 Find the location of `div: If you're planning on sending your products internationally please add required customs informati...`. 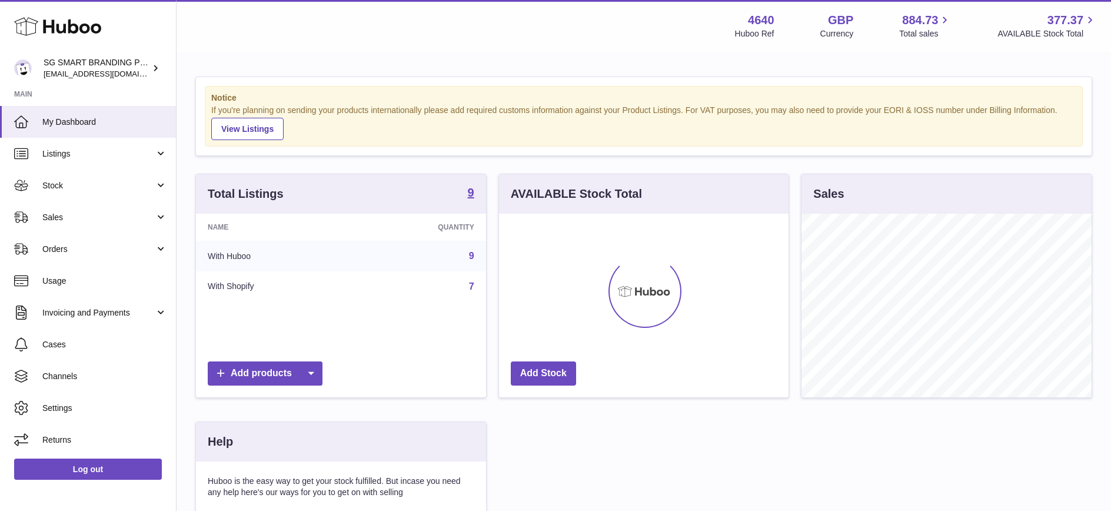

div: If you're planning on sending your products internationally please add required customs informati... is located at coordinates (644, 122).